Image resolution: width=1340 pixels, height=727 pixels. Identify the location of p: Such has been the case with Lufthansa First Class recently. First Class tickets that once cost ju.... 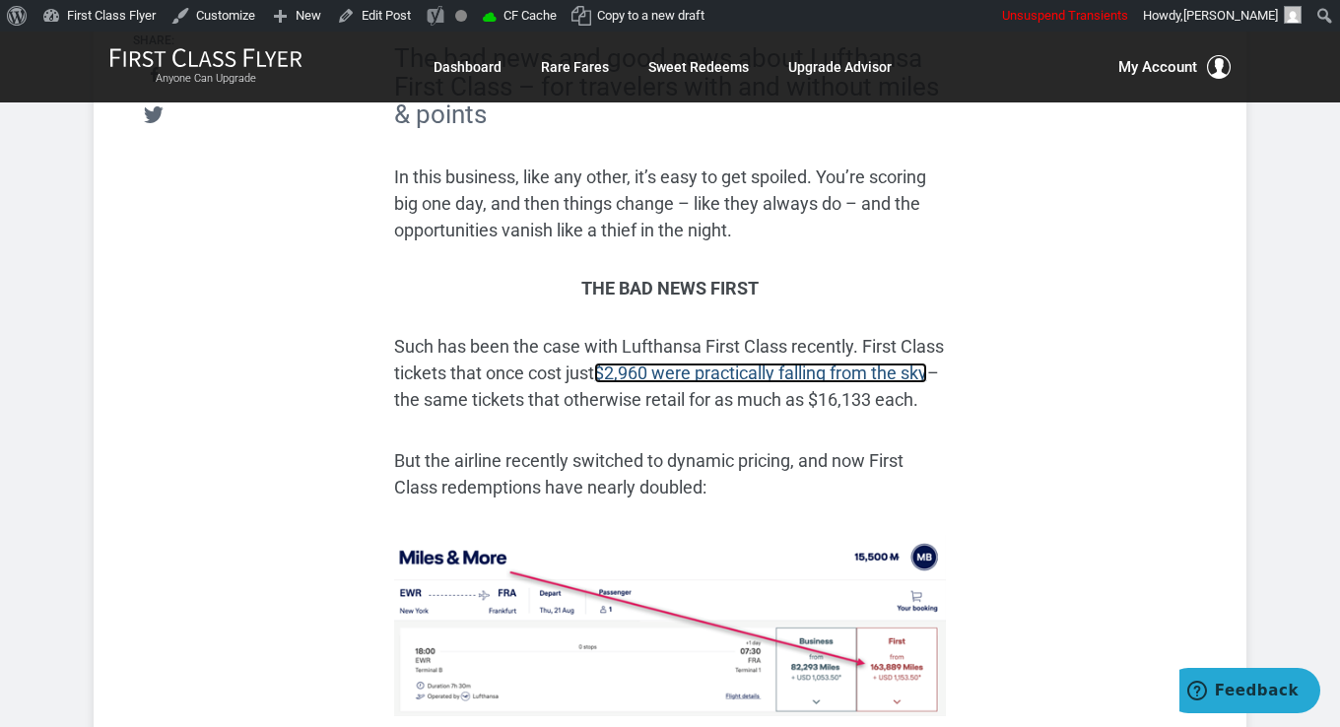
(670, 372).